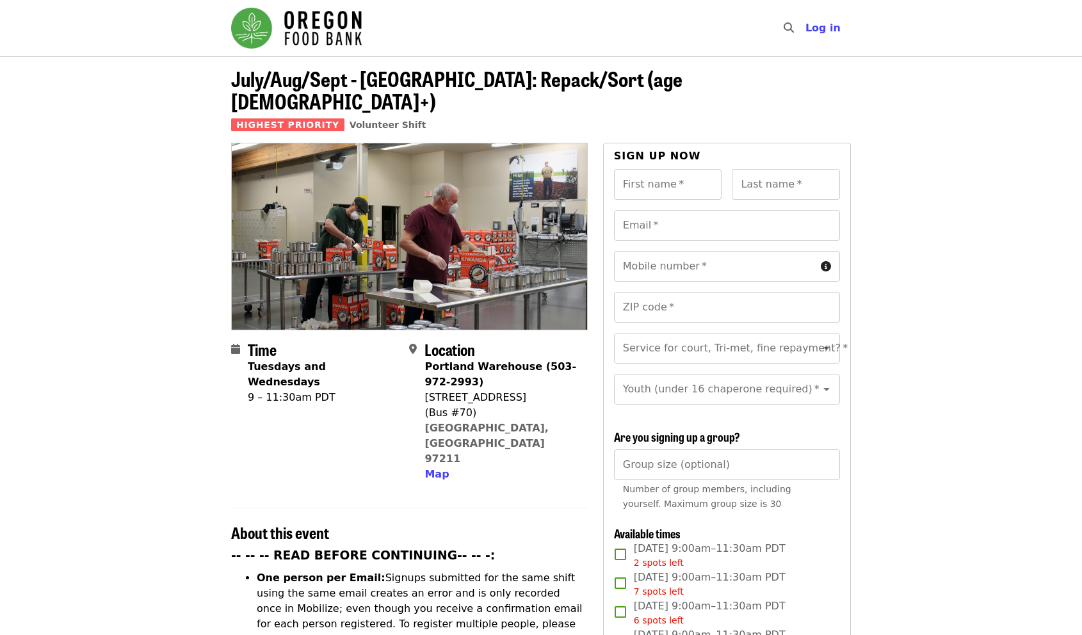 This screenshot has height=635, width=1082. What do you see at coordinates (727, 307) in the screenshot?
I see `input: ZIP code` at bounding box center [727, 307].